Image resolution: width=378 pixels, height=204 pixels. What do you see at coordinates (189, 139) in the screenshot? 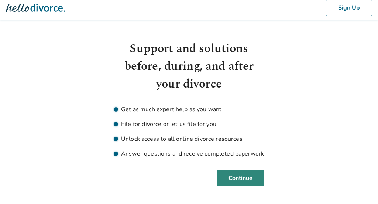
I see `li: Unlock access to all online divorce resources` at bounding box center [189, 139].